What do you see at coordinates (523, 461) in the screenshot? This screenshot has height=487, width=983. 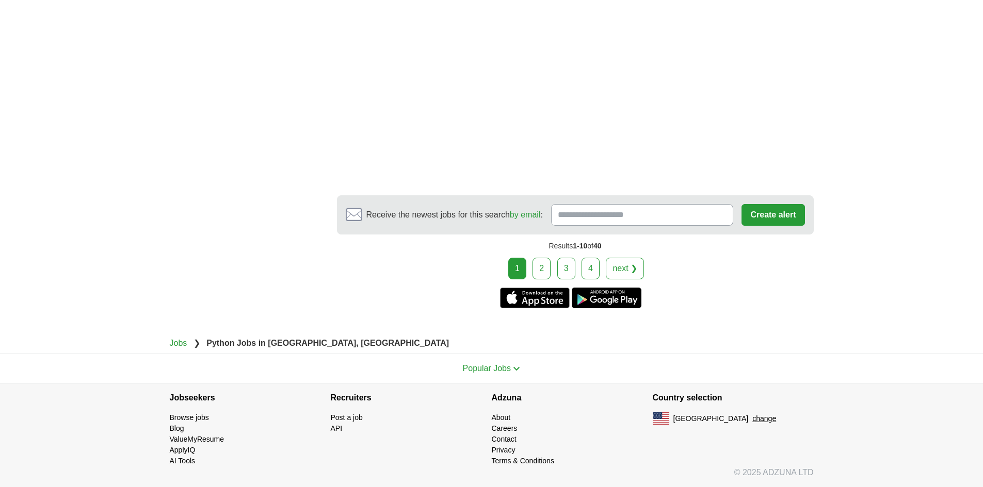 I see `a: Terms & Conditions` at bounding box center [523, 461].